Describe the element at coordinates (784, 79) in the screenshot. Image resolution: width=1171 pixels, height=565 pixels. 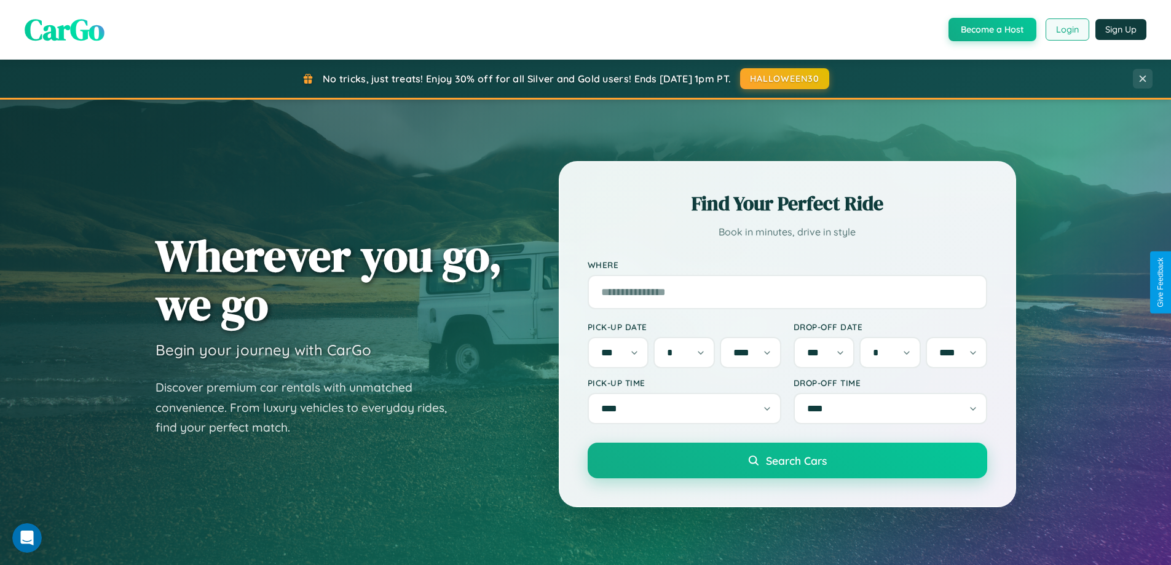
I see `button: HALLOWEEN30` at that location.